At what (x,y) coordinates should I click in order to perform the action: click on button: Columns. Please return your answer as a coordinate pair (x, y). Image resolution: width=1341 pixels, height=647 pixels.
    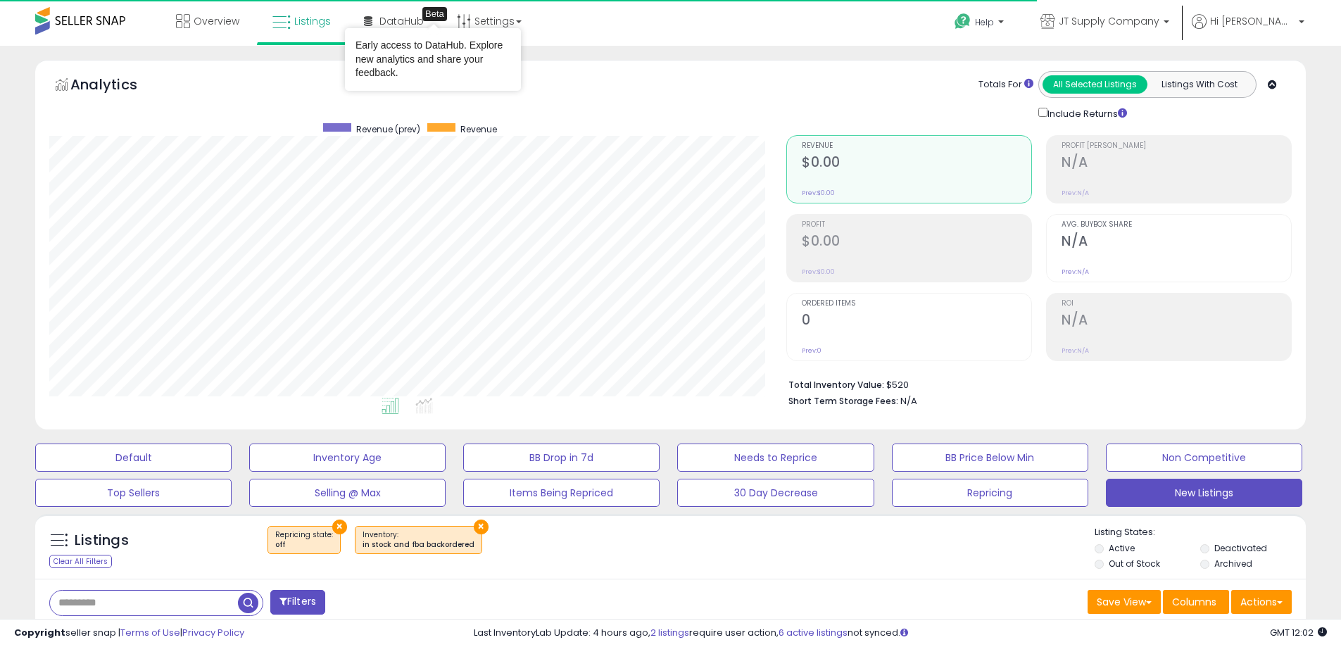
    Looking at the image, I should click on (1196, 602).